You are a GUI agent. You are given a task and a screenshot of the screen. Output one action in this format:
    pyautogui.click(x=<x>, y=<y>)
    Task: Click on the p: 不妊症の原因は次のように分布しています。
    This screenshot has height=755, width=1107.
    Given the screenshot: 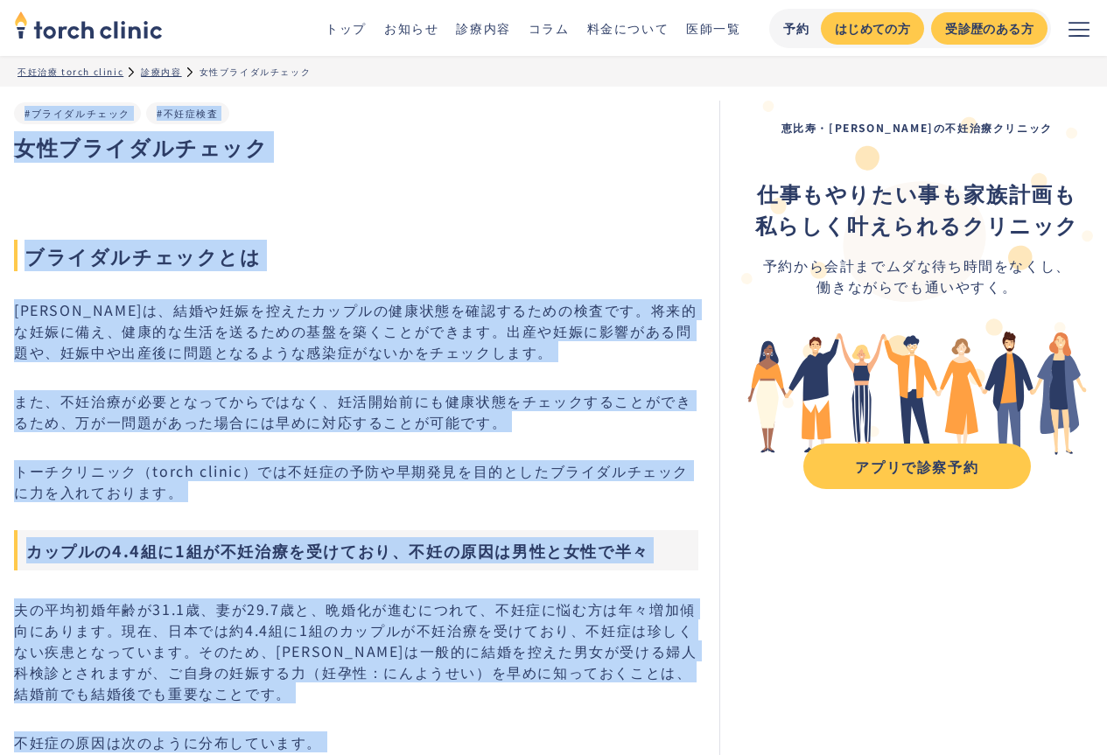 What is the action you would take?
    pyautogui.click(x=356, y=742)
    